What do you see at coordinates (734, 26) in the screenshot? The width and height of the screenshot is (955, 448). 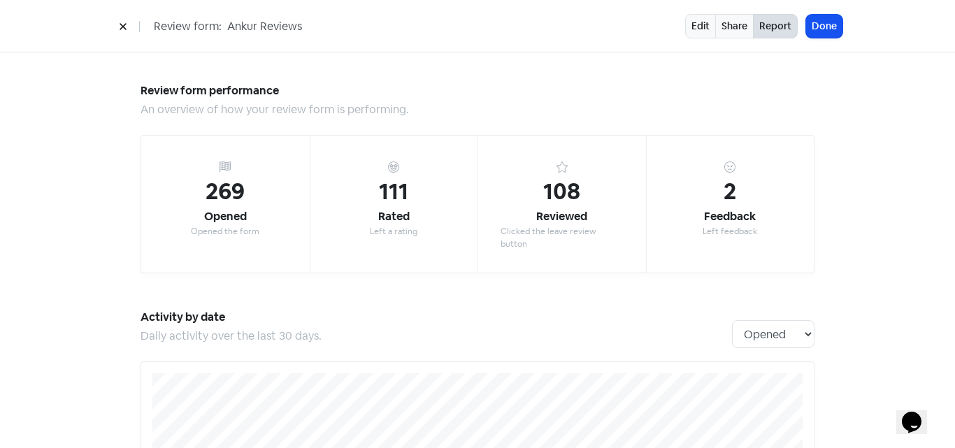 I see `a: Share` at bounding box center [734, 26].